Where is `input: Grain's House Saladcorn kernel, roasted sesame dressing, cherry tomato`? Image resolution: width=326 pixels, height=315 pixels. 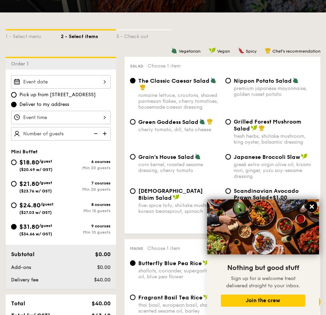
input: Grain's House Saladcorn kernel, roasted sesame dressing, cherry tomato is located at coordinates (133, 157).